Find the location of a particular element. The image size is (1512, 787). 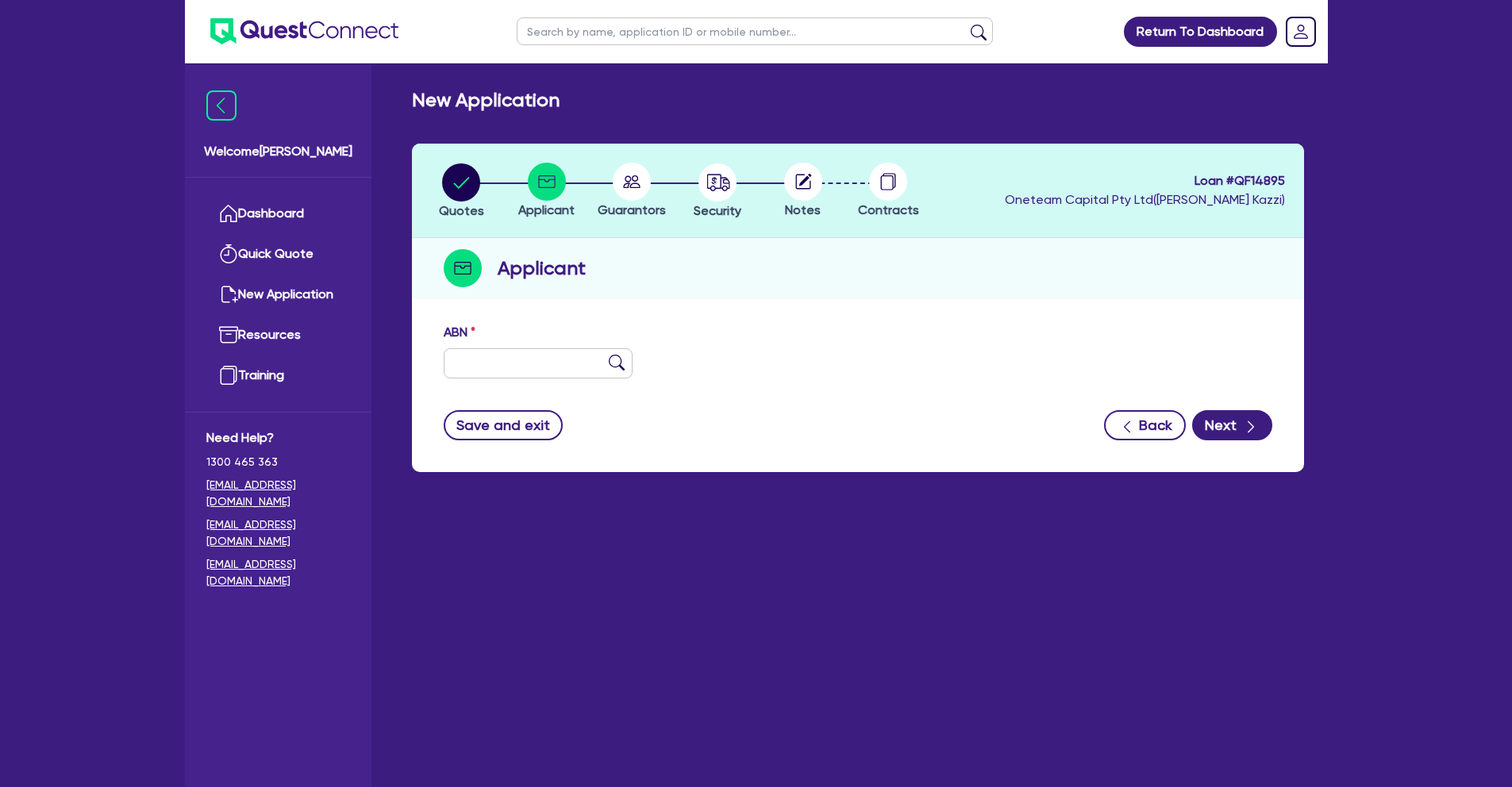

input: Search by name, application ID or mobile number... is located at coordinates (755, 31).